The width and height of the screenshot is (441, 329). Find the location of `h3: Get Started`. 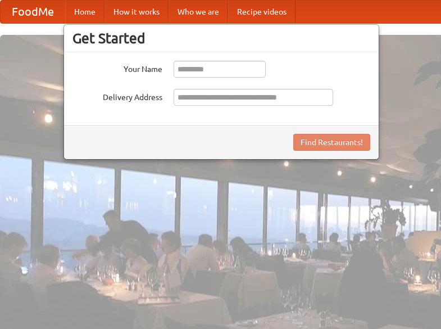

h3: Get Started is located at coordinates (221, 38).